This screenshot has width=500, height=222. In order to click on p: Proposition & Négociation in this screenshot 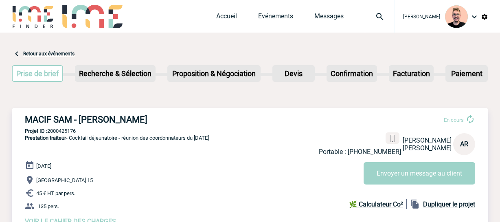, I will do `click(214, 73)`.